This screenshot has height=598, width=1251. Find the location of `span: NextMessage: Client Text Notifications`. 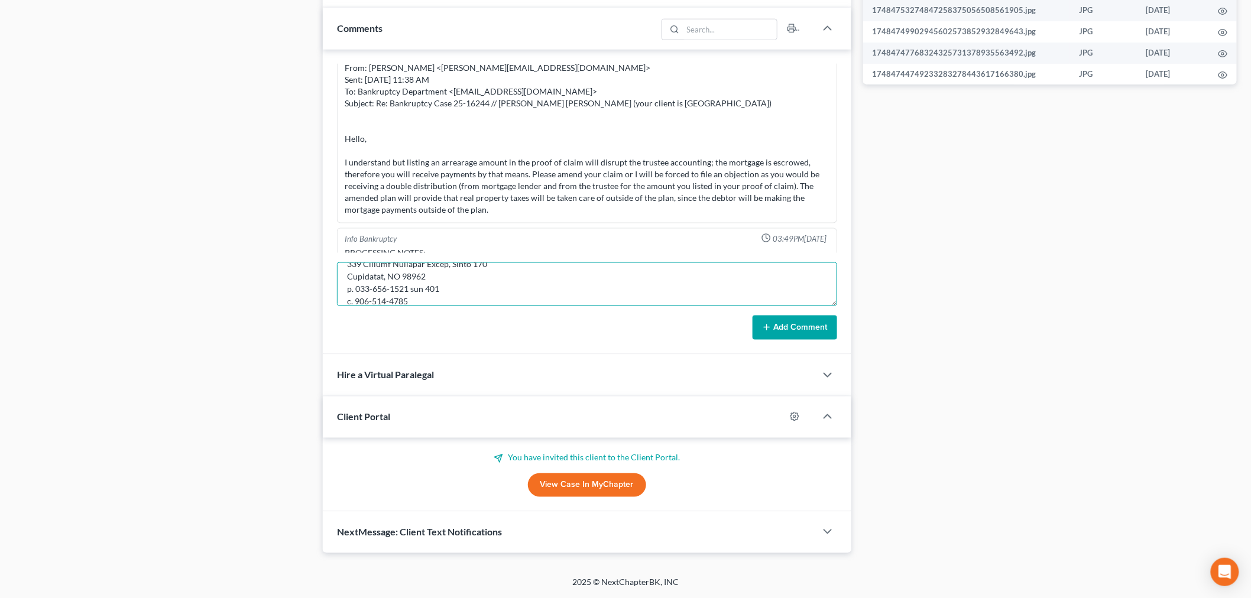

span: NextMessage: Client Text Notifications is located at coordinates (419, 532).